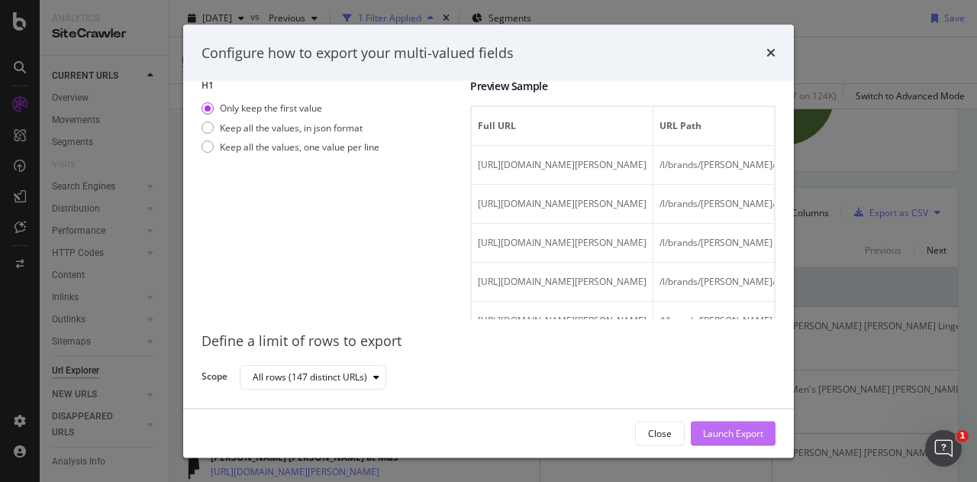 Image resolution: width=977 pixels, height=482 pixels. I want to click on div: times, so click(771, 53).